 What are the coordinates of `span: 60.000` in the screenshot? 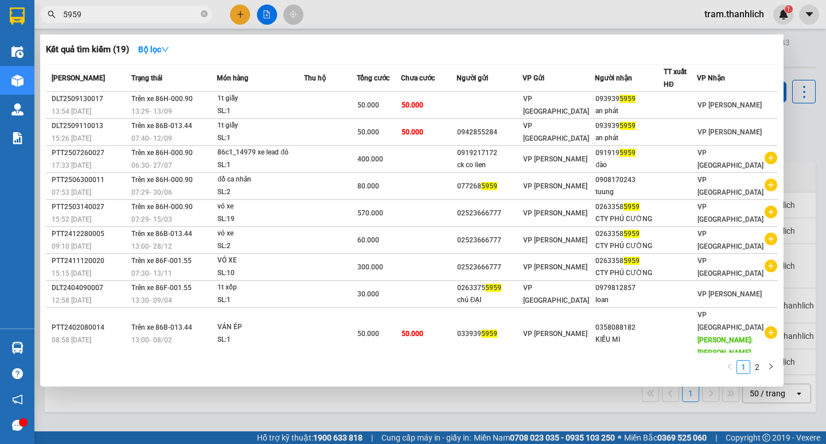 It's located at (368, 240).